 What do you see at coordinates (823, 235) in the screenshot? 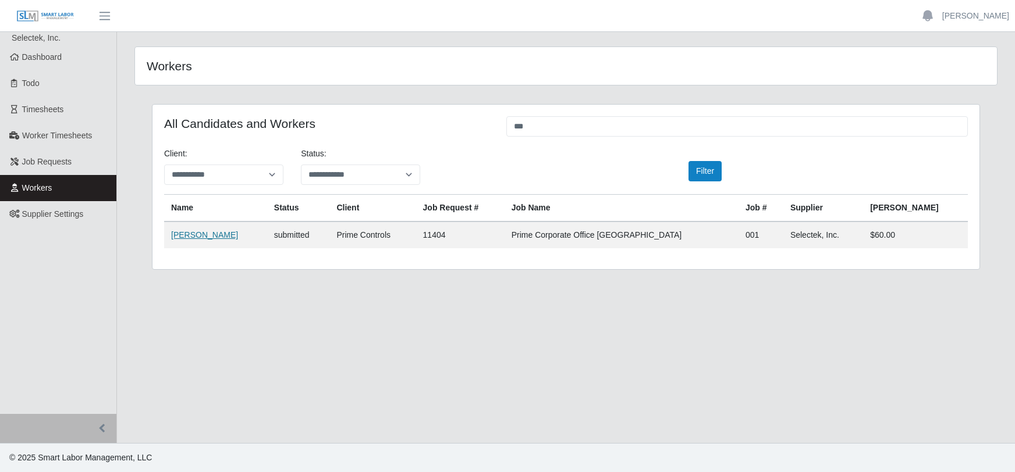
I see `td: Selectek, Inc.` at bounding box center [823, 235].